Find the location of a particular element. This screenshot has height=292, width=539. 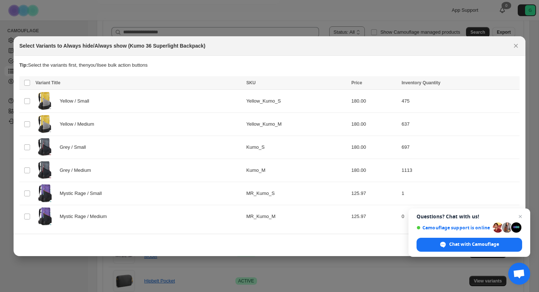

td: 475 is located at coordinates (459, 101).